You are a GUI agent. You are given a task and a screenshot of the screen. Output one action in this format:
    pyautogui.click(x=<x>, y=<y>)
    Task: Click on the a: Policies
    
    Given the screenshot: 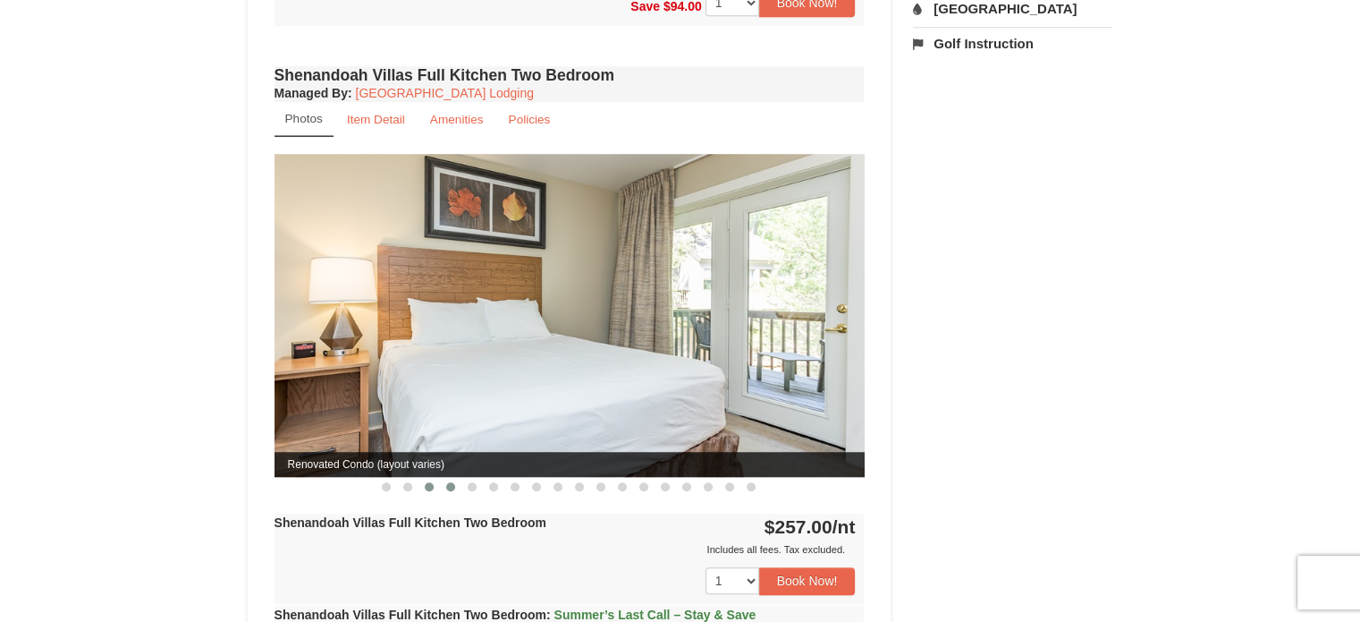 What is the action you would take?
    pyautogui.click(x=529, y=119)
    